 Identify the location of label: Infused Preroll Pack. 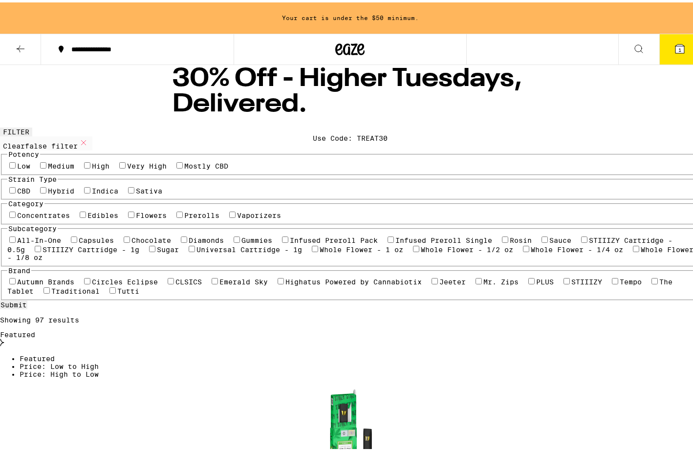
(334, 238).